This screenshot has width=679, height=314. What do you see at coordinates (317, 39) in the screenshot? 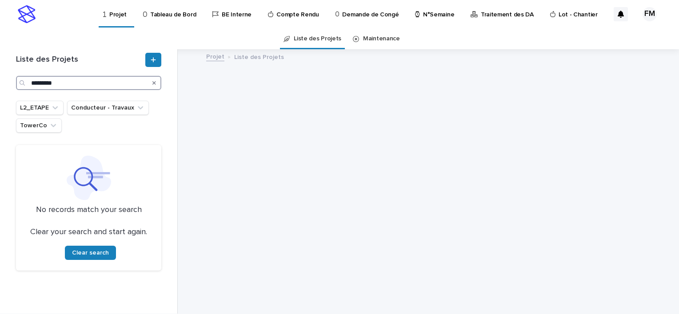
I see `a: Liste des Projets` at bounding box center [317, 39].